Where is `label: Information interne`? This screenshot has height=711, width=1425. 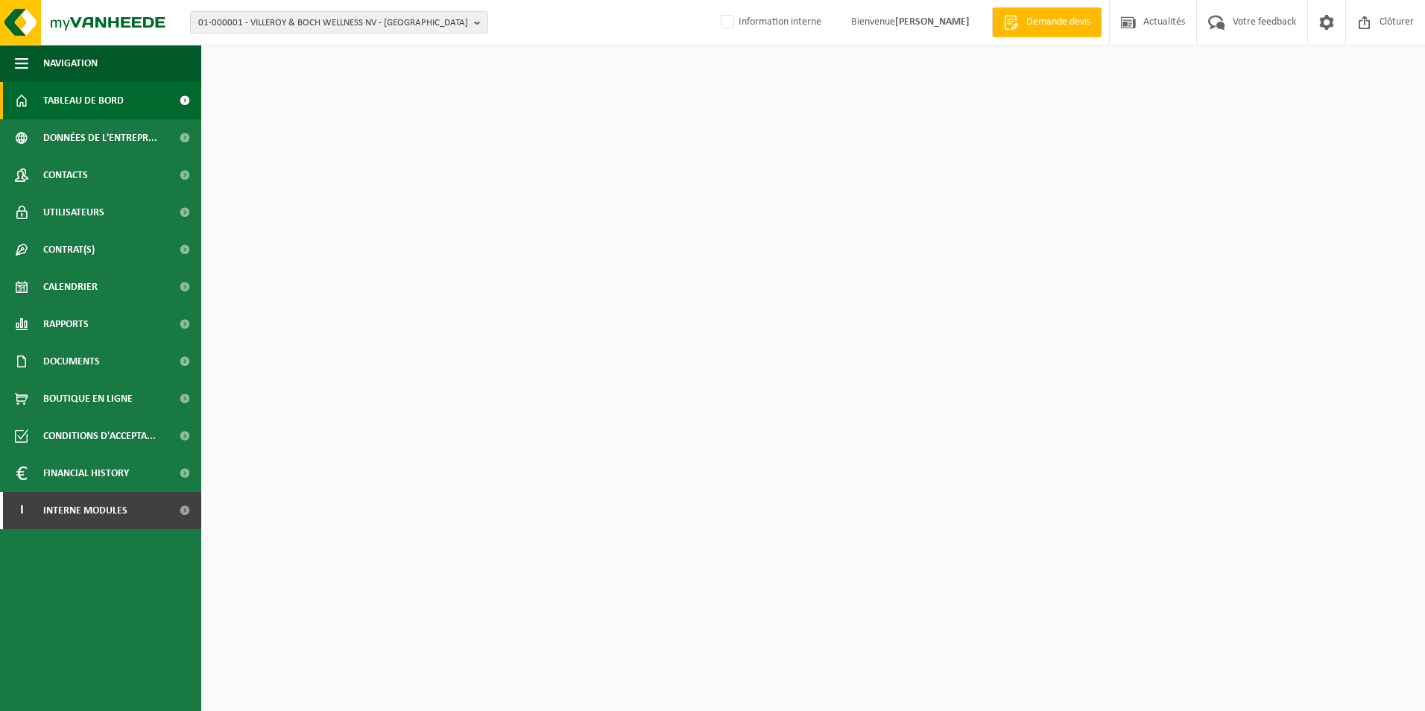 label: Information interne is located at coordinates (769, 22).